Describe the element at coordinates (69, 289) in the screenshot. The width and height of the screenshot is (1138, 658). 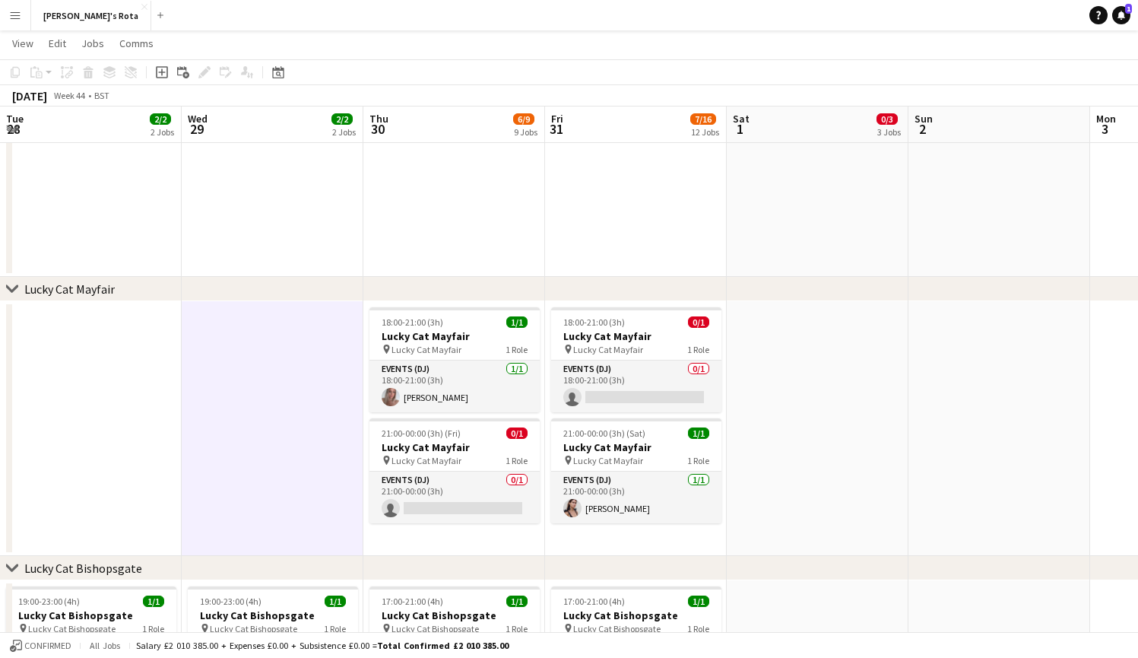
I see `div: Lucky Cat Mayfair` at that location.